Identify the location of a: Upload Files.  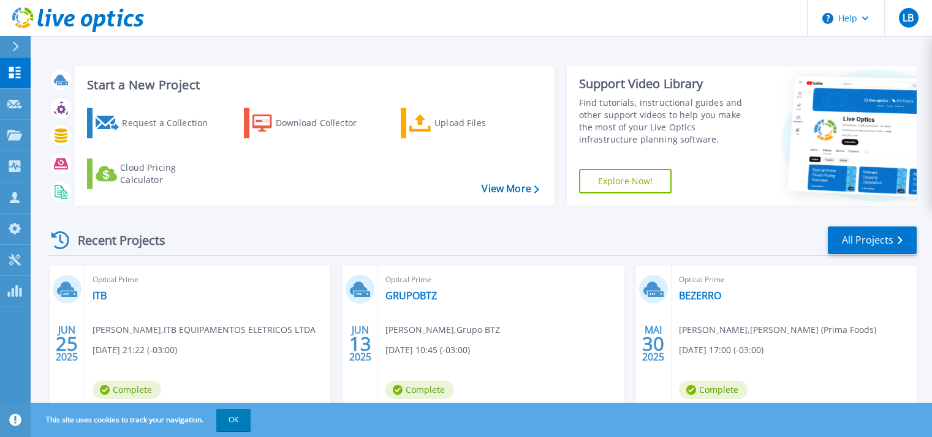
(469, 123).